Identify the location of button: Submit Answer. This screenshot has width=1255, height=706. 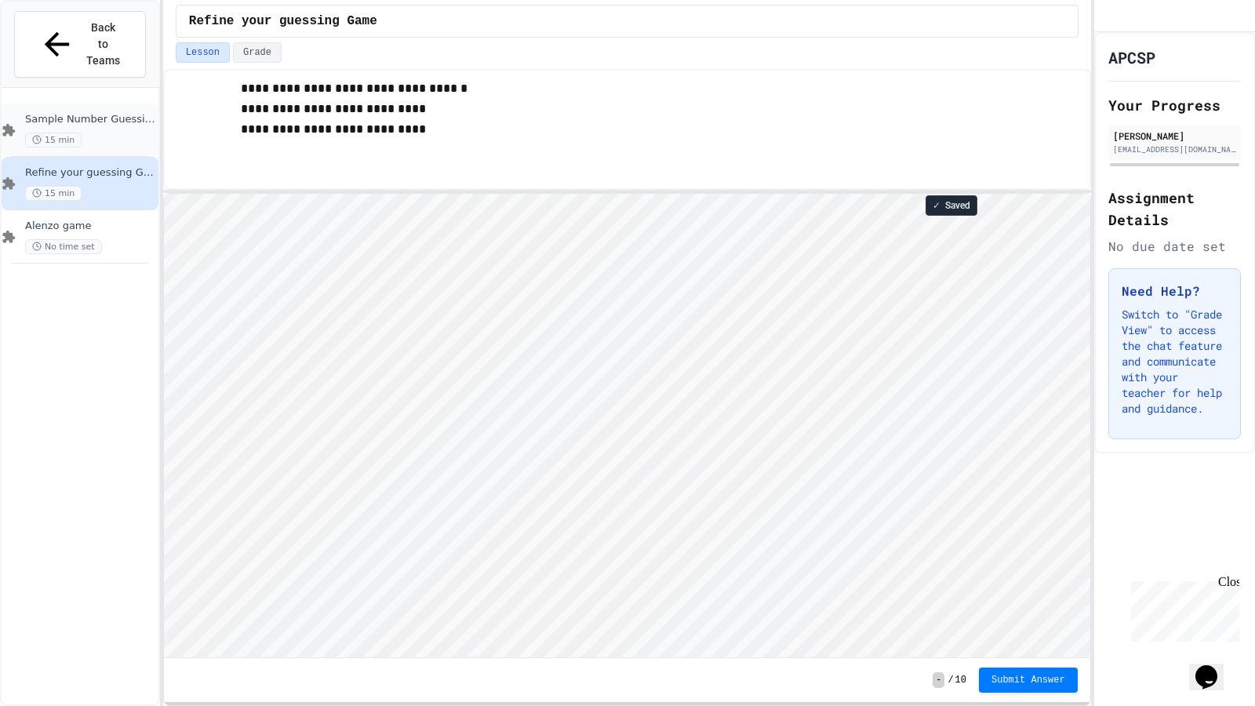
(1029, 680).